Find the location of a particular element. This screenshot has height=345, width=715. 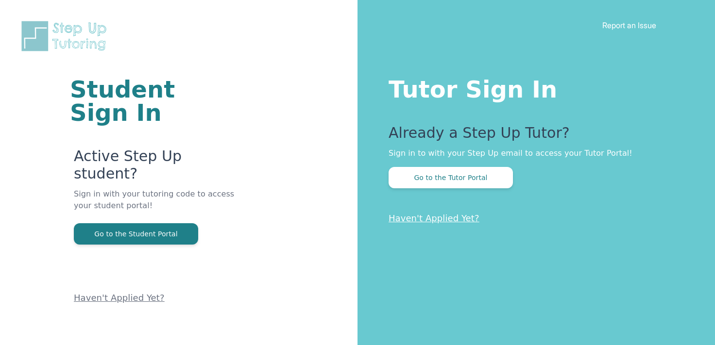

p: Sign in to with your Step Up email to access your Tutor Portal! is located at coordinates (532, 154).